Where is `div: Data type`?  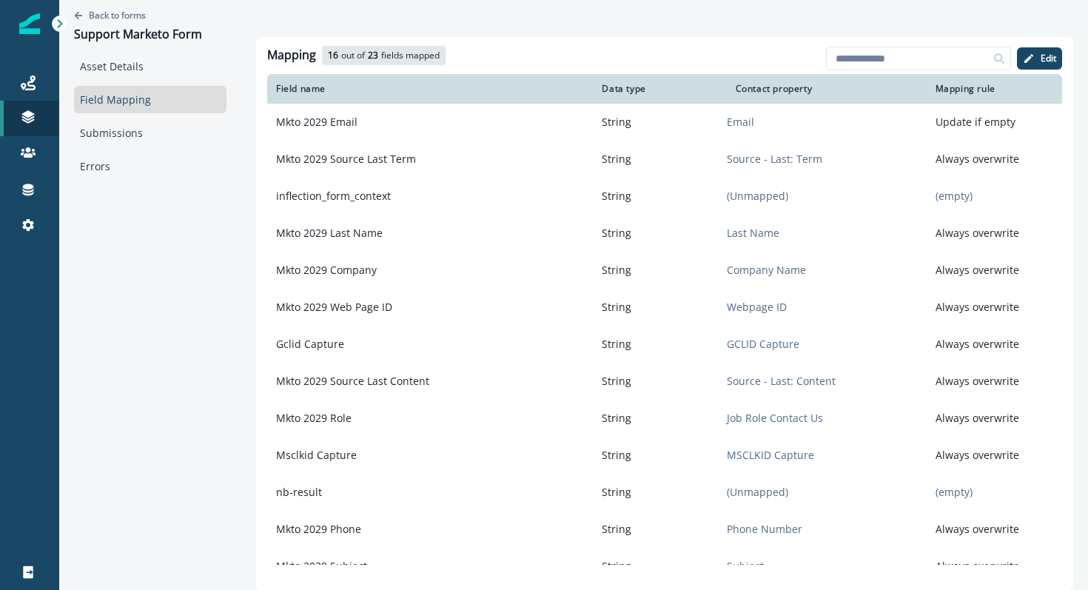
div: Data type is located at coordinates (660, 89).